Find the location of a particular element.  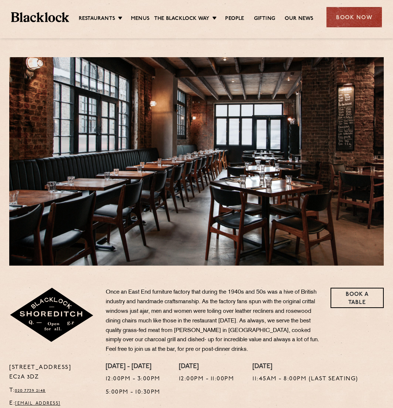

a: Restaurants is located at coordinates (97, 19).